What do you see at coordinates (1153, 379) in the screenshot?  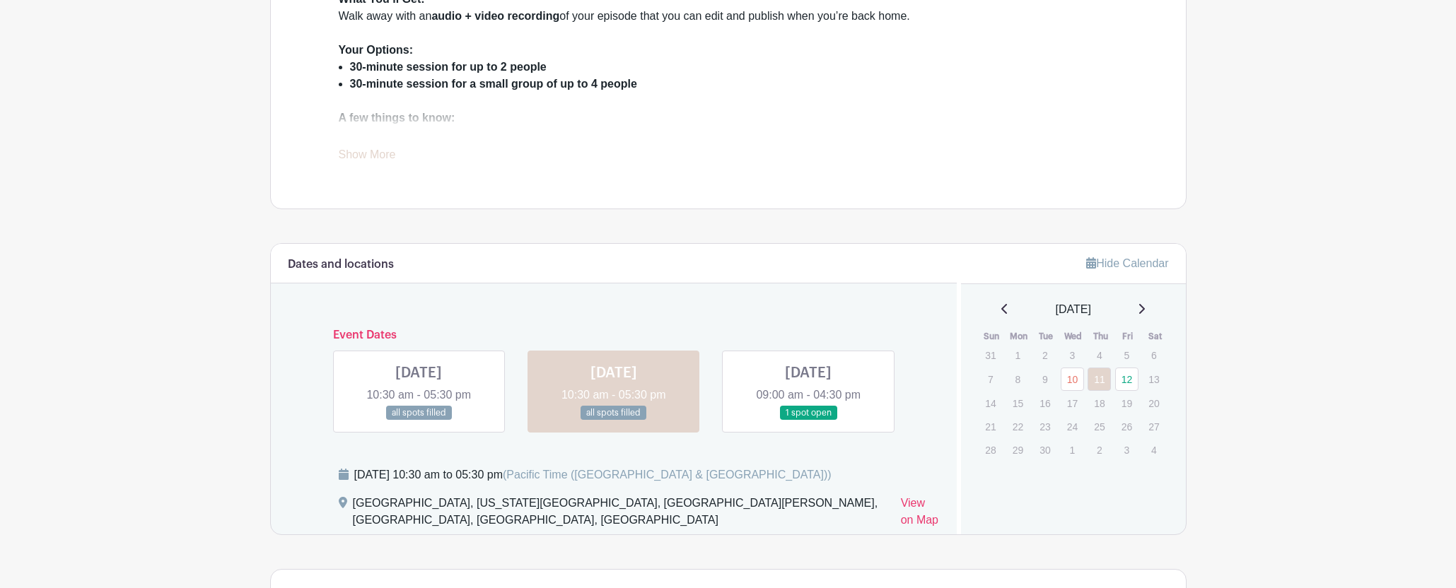 I see `p: 13` at bounding box center [1153, 379].